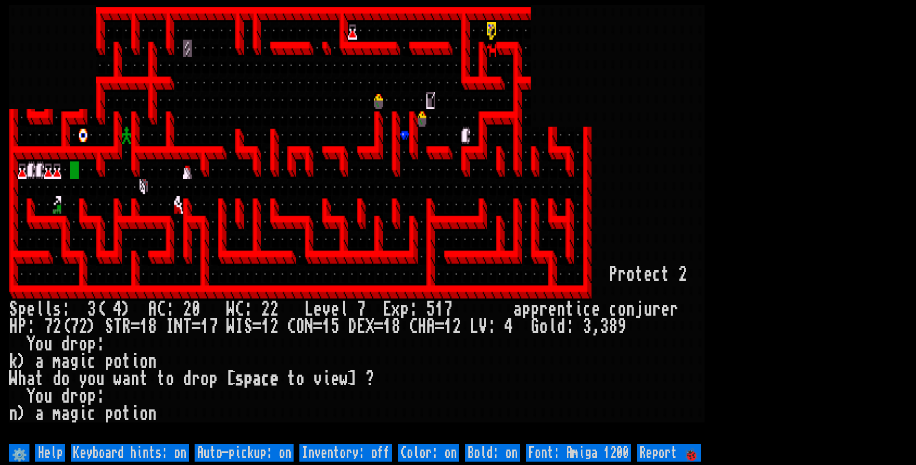 The width and height of the screenshot is (916, 465). I want to click on div: D, so click(353, 326).